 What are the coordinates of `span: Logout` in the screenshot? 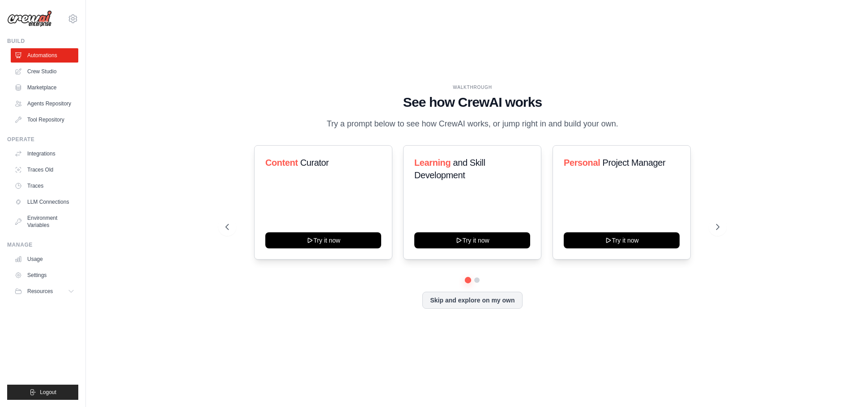 It's located at (48, 393).